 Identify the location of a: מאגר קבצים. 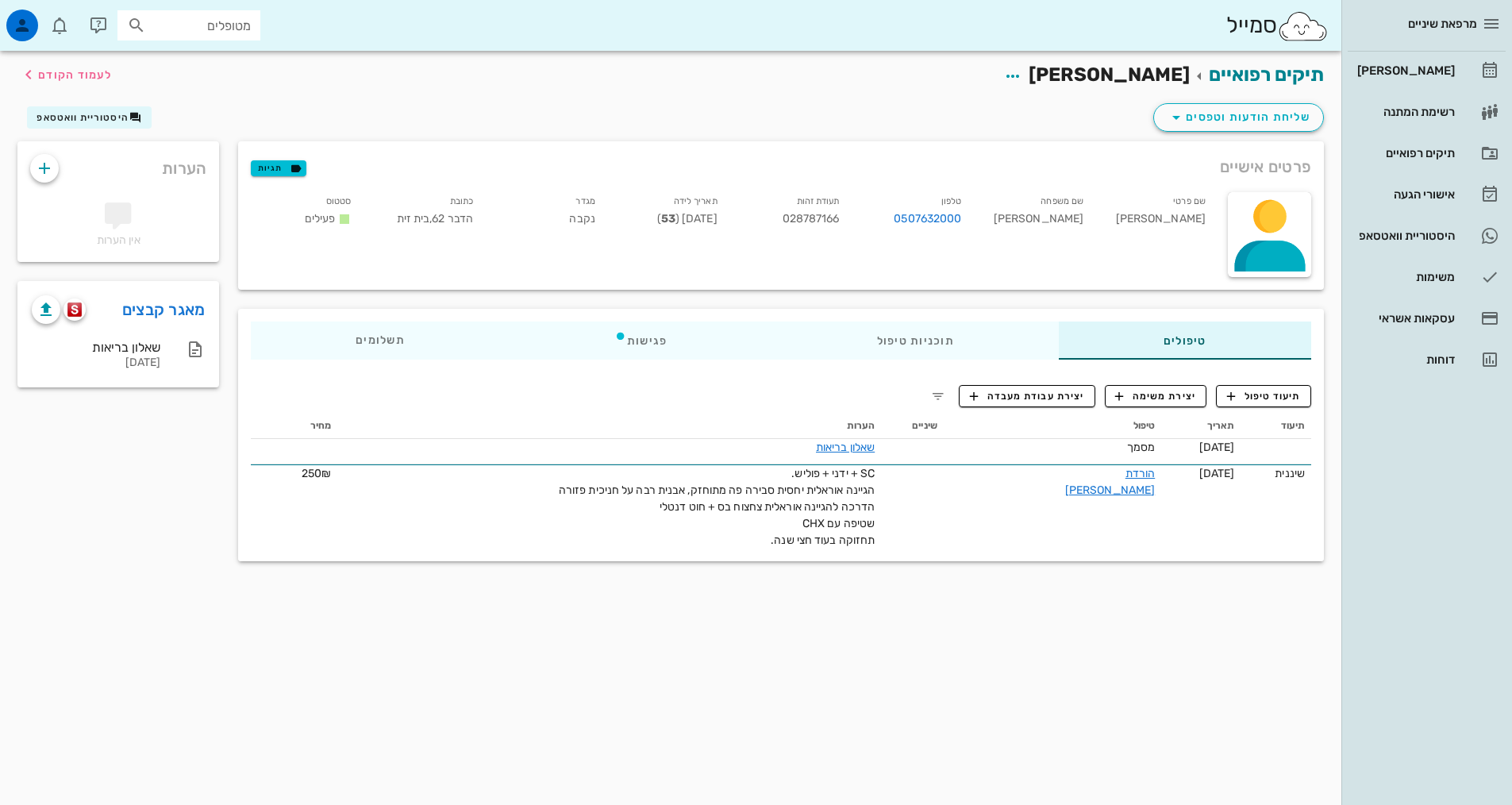
(163, 310).